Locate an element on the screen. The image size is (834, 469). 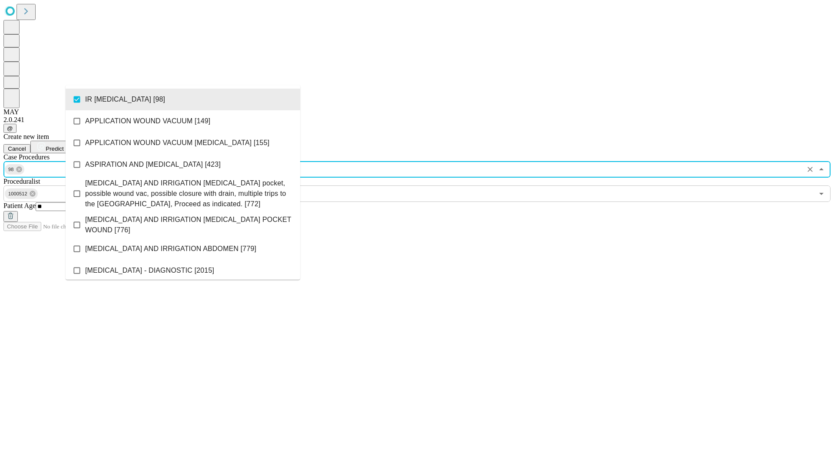
span: Proceduralist is located at coordinates (22, 181).